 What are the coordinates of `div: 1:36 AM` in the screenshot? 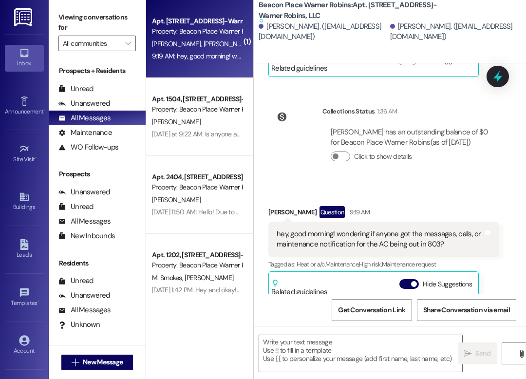 It's located at (386, 111).